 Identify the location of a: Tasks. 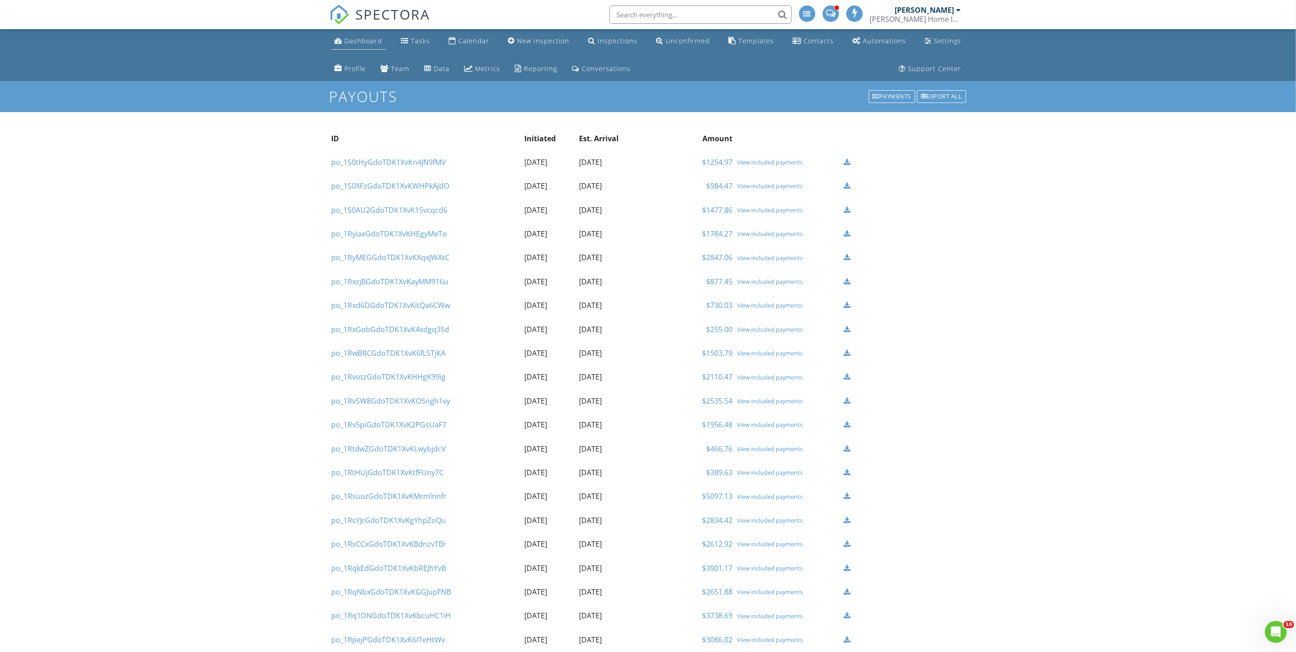
(416, 41).